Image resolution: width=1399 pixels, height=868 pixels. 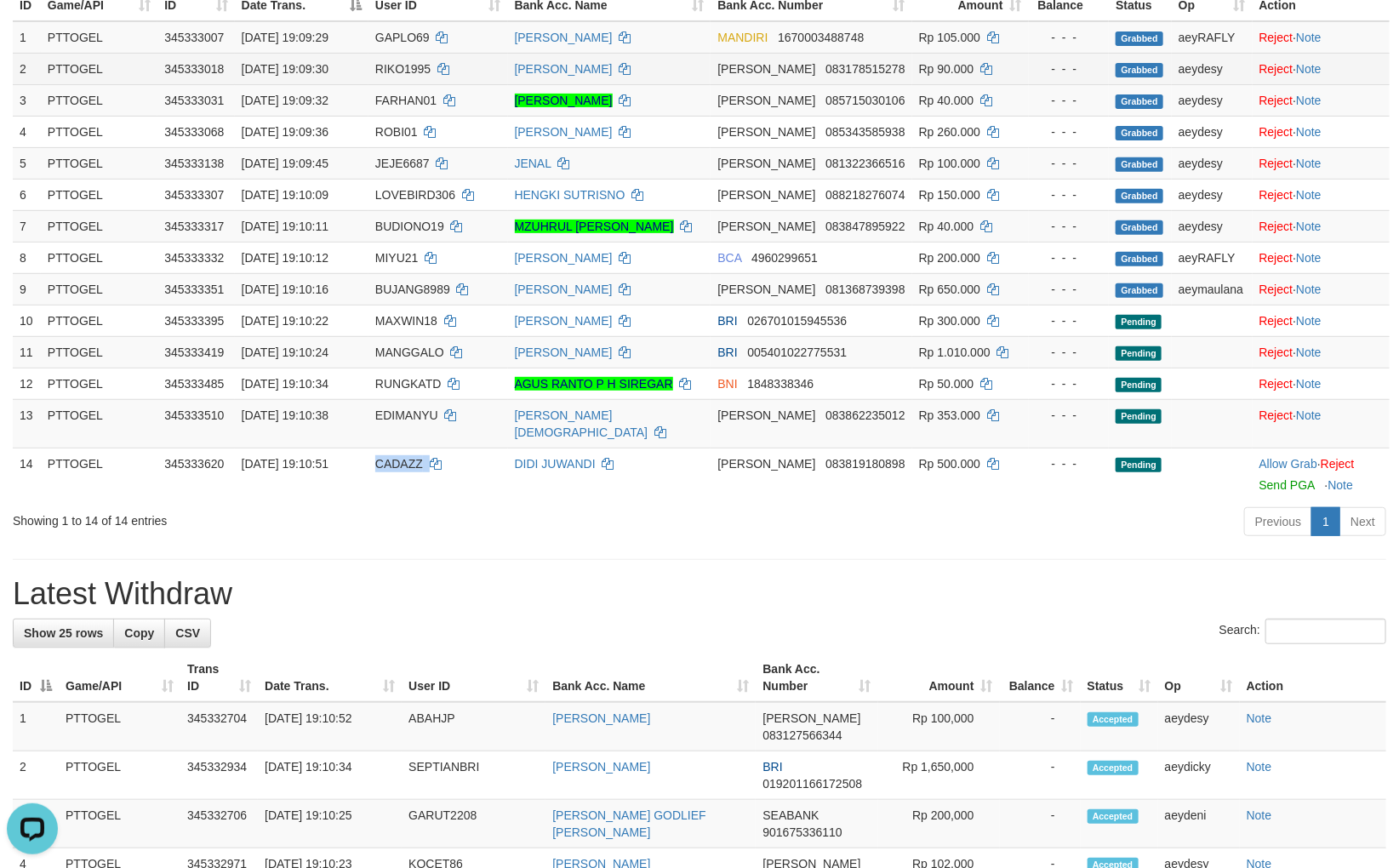 What do you see at coordinates (802, 832) in the screenshot?
I see `span: Copy 901675336110 to clipboard` at bounding box center [802, 832].